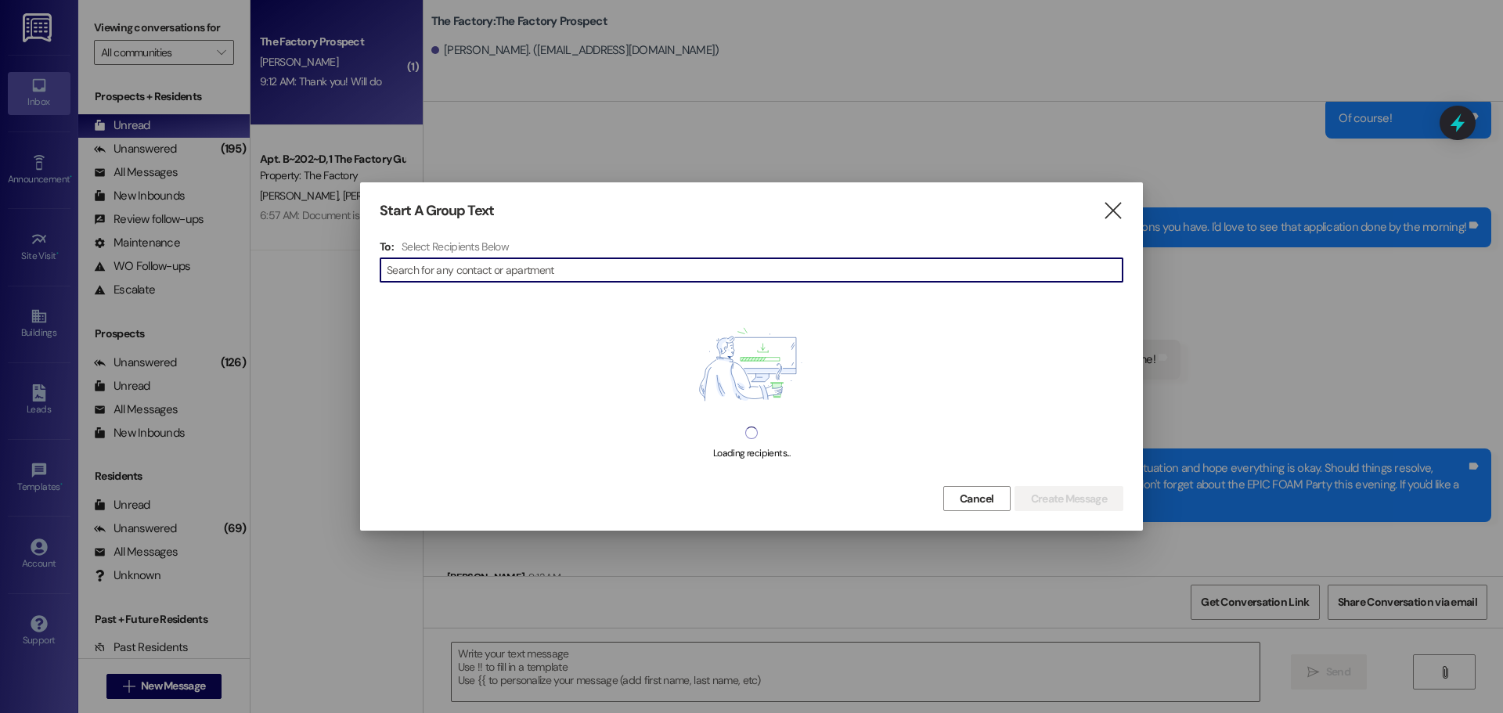 The height and width of the screenshot is (713, 1503). What do you see at coordinates (387, 247) in the screenshot?
I see `h3: To:` at bounding box center [387, 247].